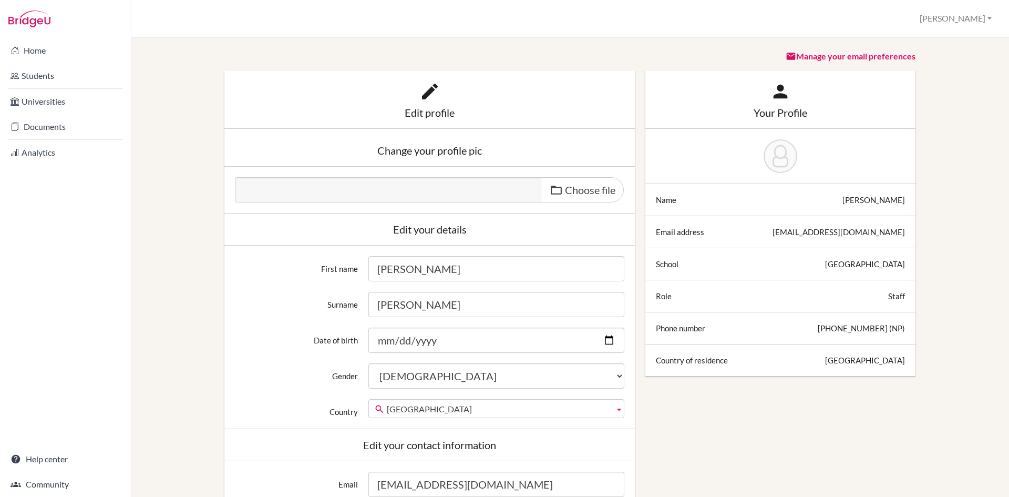  Describe the element at coordinates (680, 232) in the screenshot. I see `div: Email address` at that location.